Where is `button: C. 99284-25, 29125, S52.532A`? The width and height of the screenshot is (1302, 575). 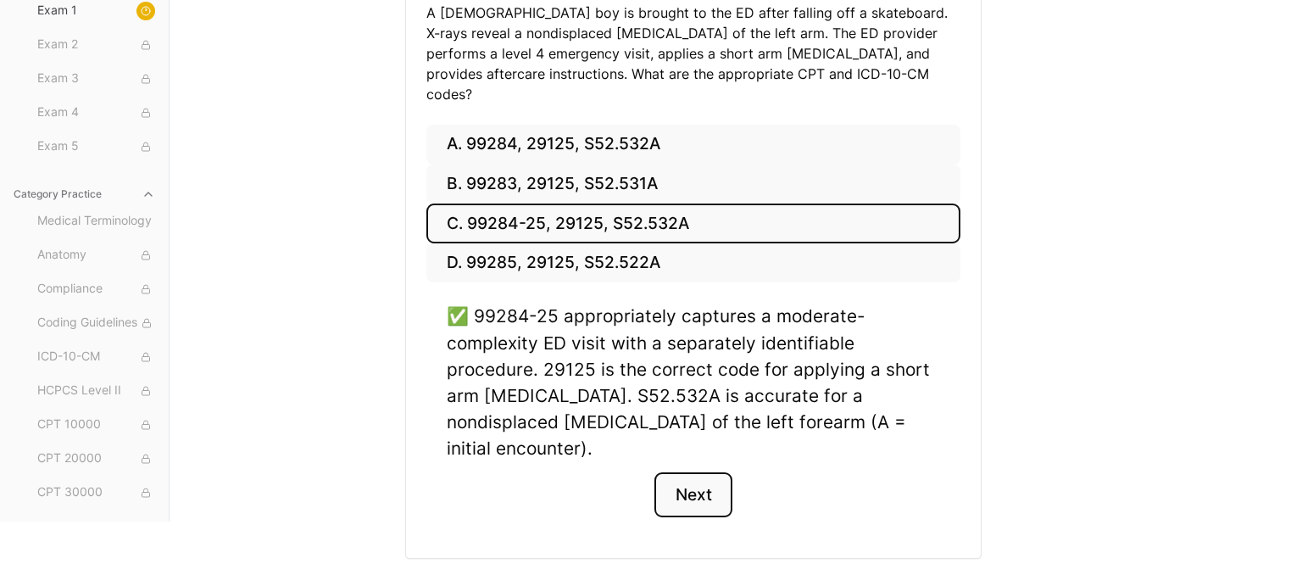 button: C. 99284-25, 29125, S52.532A is located at coordinates (693, 223).